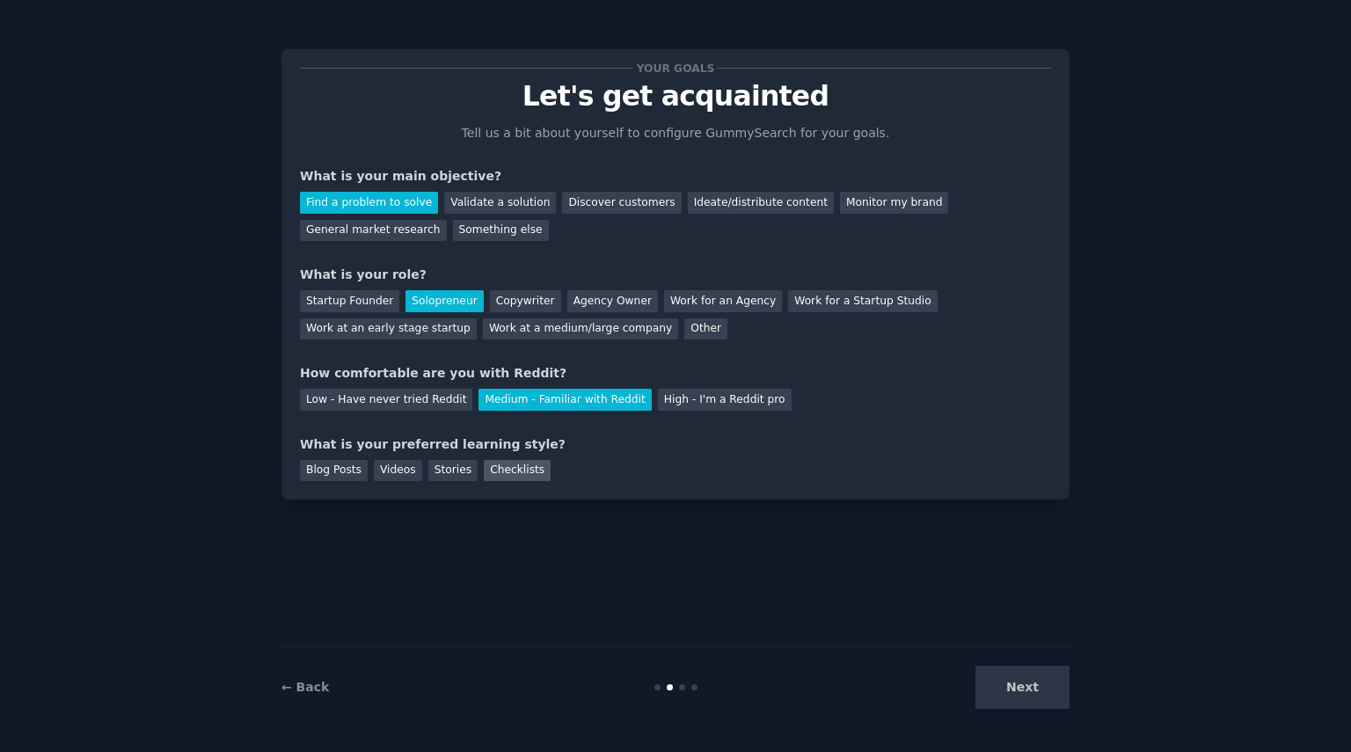 The height and width of the screenshot is (752, 1351). I want to click on div: Monitor my brand, so click(894, 202).